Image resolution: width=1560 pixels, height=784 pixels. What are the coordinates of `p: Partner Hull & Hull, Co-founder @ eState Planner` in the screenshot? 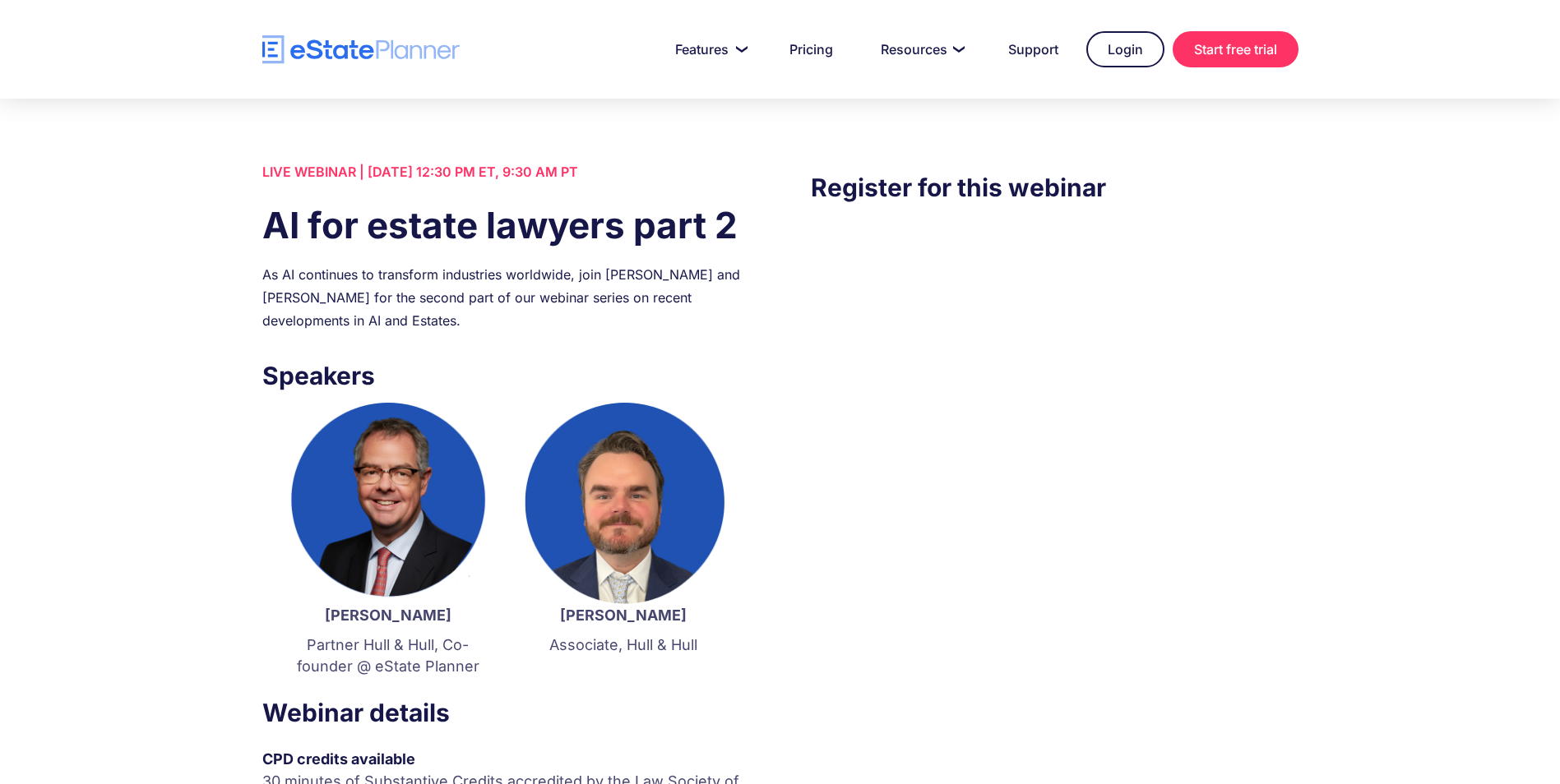 It's located at (388, 656).